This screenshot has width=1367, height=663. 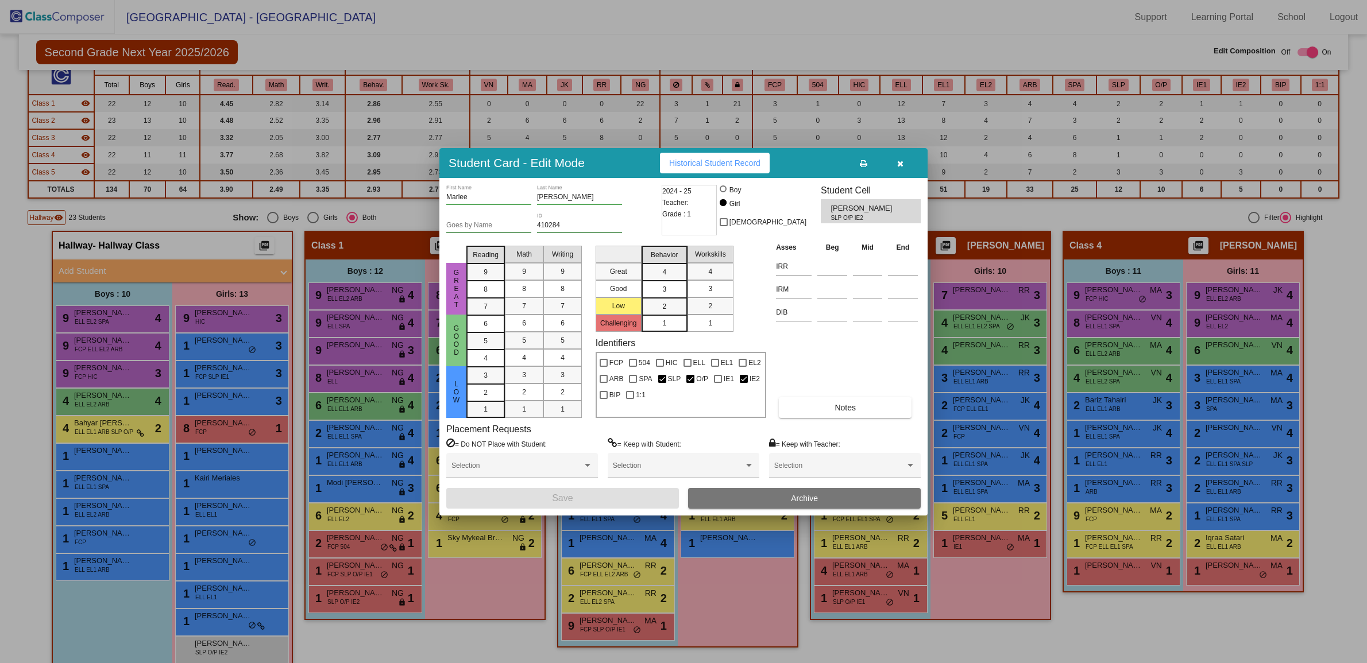 What do you see at coordinates (677, 191) in the screenshot?
I see `span: 2024 - 25` at bounding box center [677, 191].